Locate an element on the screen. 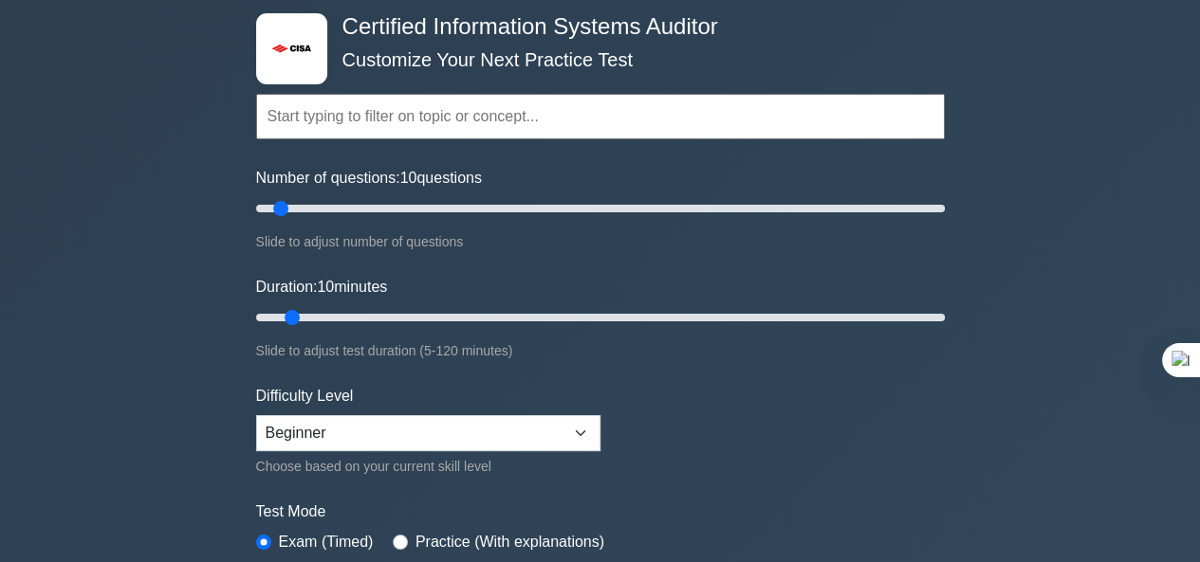 The width and height of the screenshot is (1200, 562). label: Duration: minutes is located at coordinates (322, 287).